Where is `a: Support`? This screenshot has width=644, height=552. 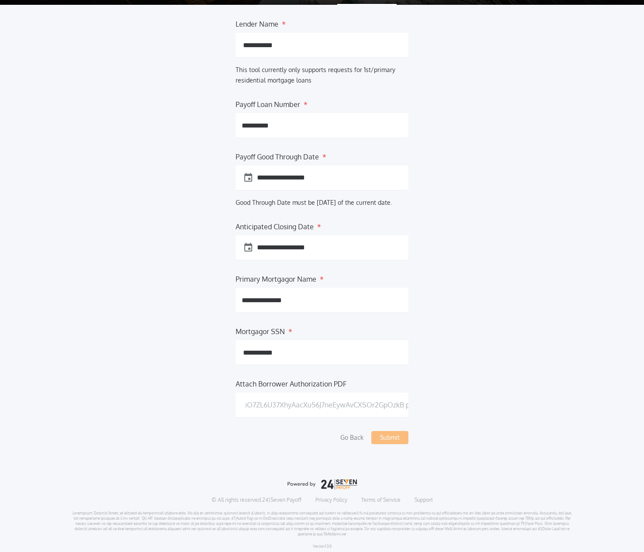
a: Support is located at coordinates (424, 500).